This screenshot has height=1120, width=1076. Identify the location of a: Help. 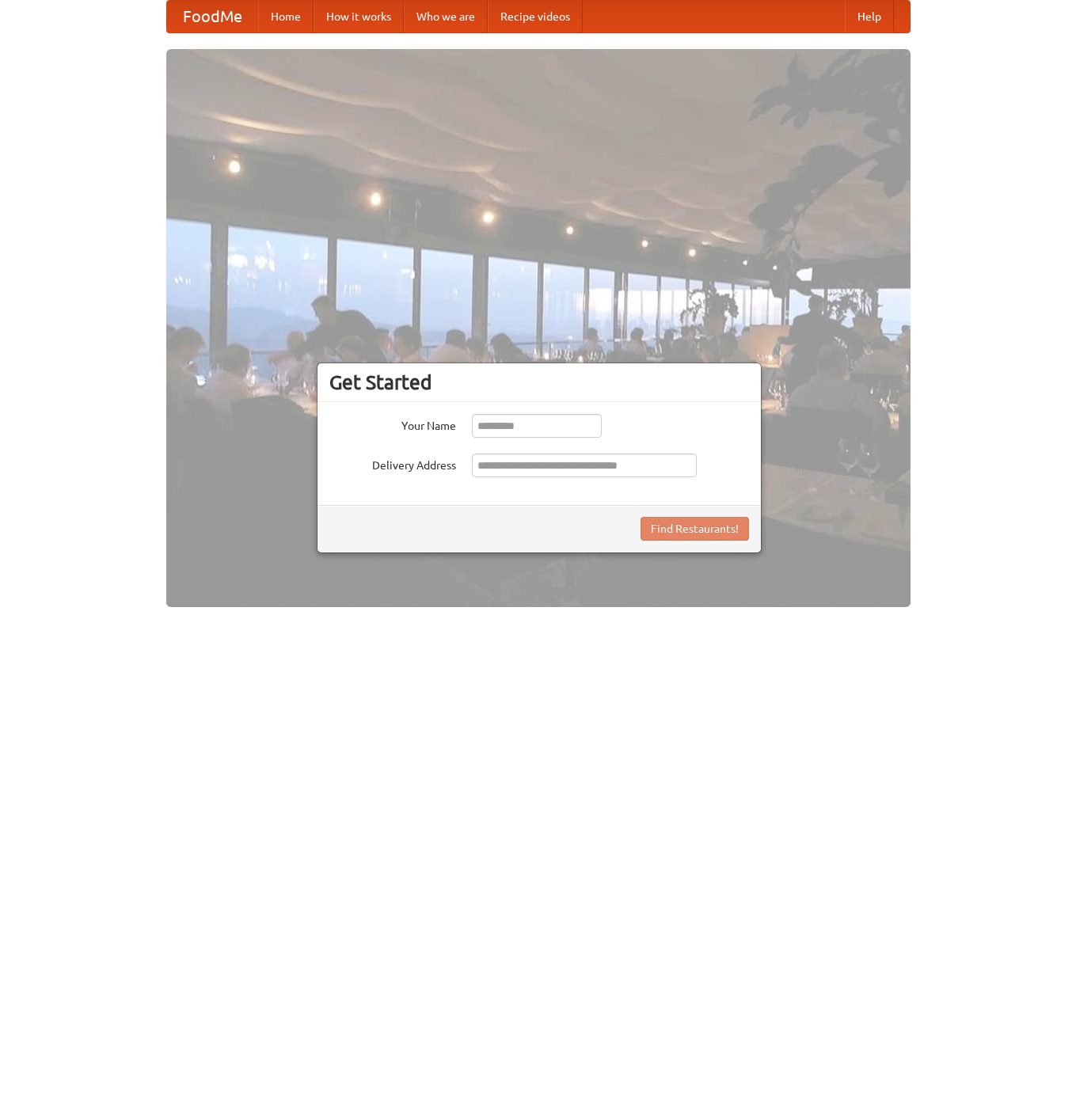
(869, 17).